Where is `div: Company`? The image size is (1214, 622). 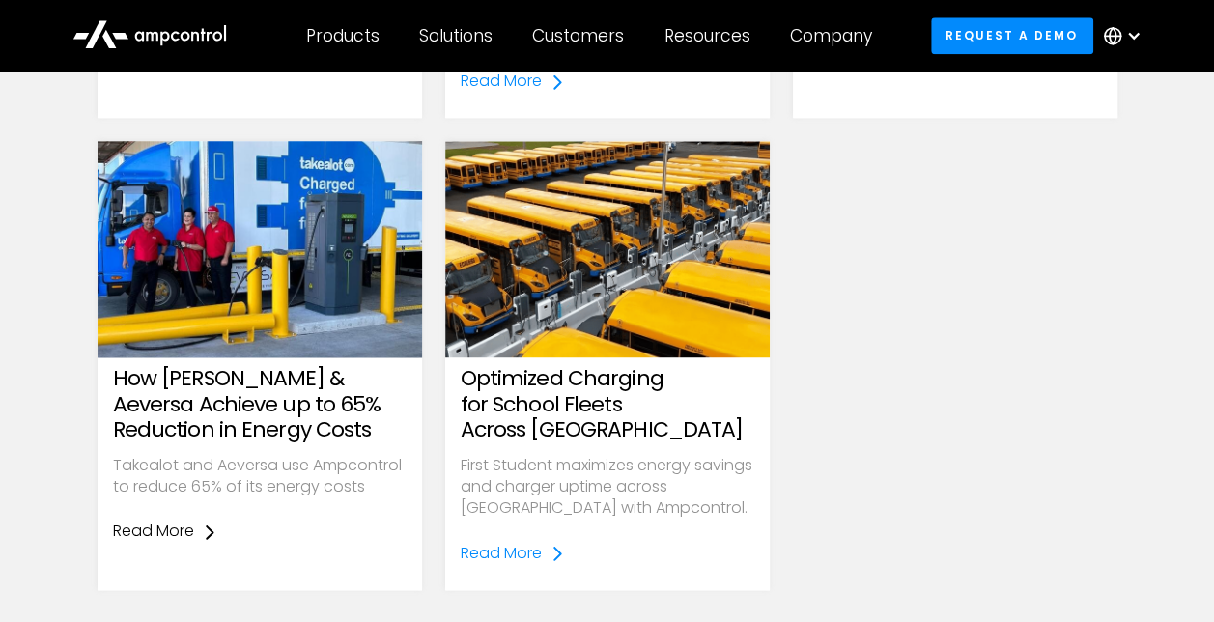 div: Company is located at coordinates (831, 36).